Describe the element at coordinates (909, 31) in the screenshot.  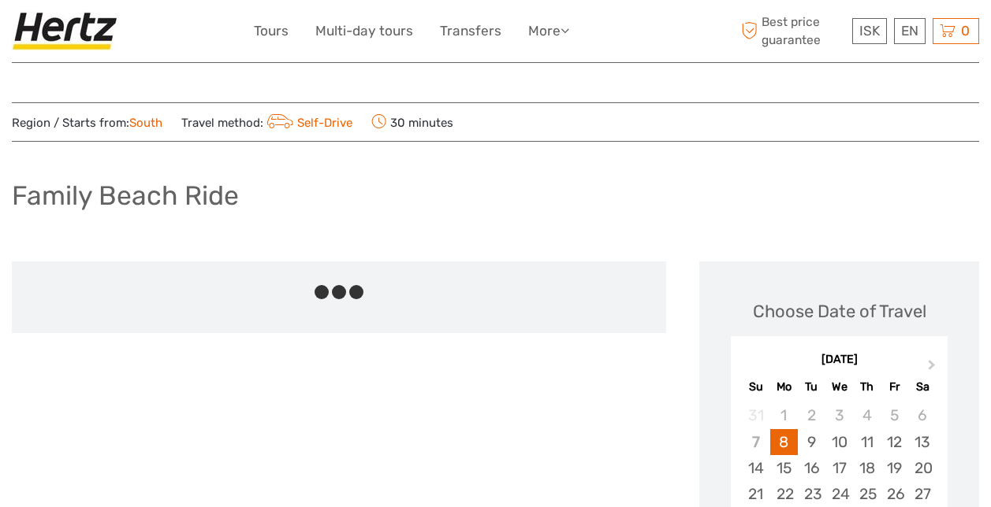
I see `div: EN` at that location.